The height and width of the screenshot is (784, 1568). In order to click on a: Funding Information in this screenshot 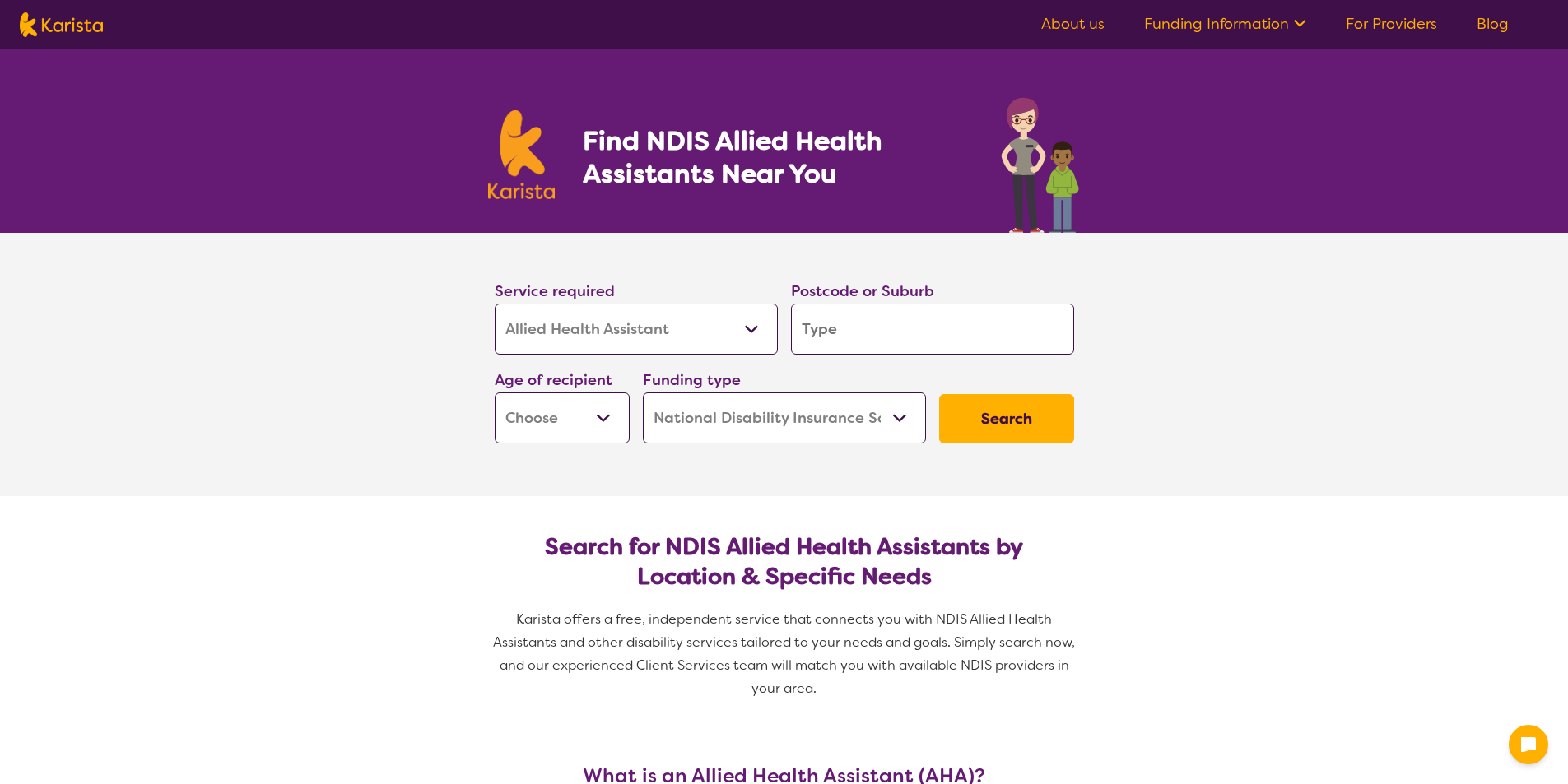, I will do `click(1225, 24)`.